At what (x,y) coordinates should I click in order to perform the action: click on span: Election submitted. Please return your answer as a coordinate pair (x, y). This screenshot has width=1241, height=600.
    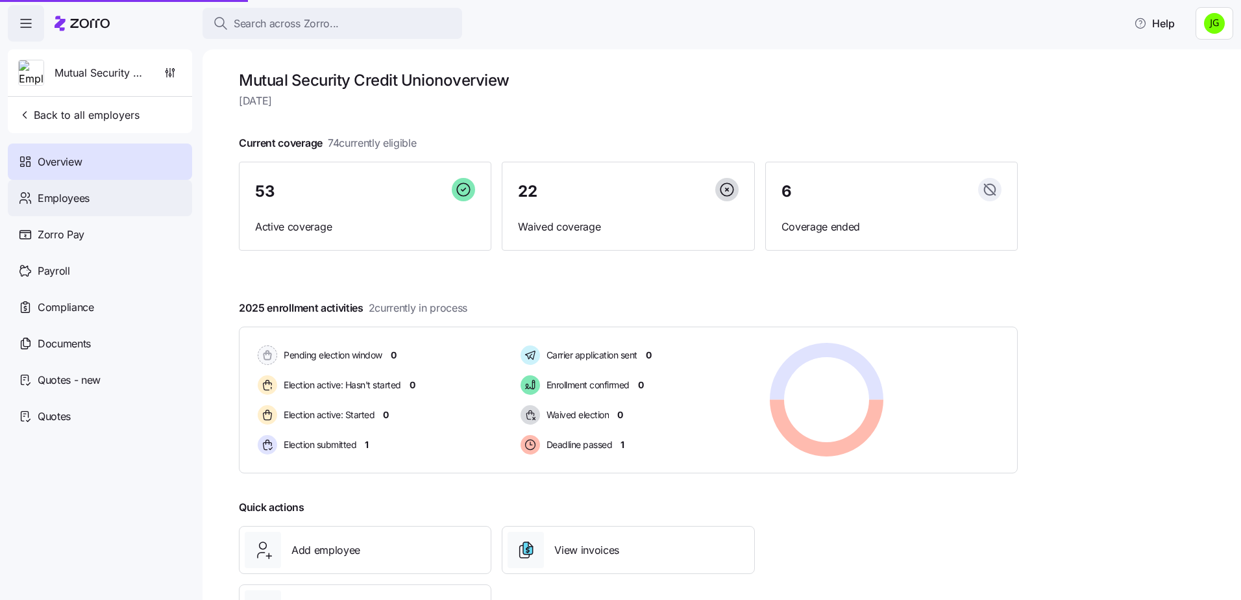
    Looking at the image, I should click on (318, 445).